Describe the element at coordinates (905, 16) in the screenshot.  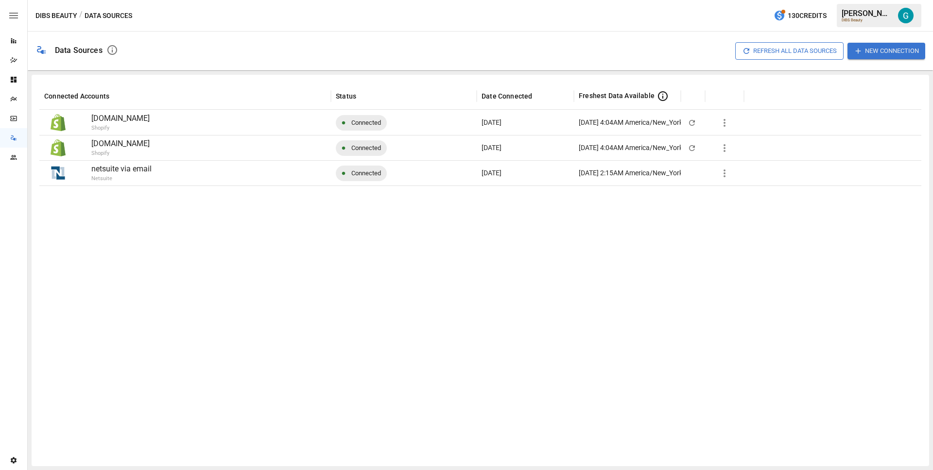
I see `img: Gavin Acres` at that location.